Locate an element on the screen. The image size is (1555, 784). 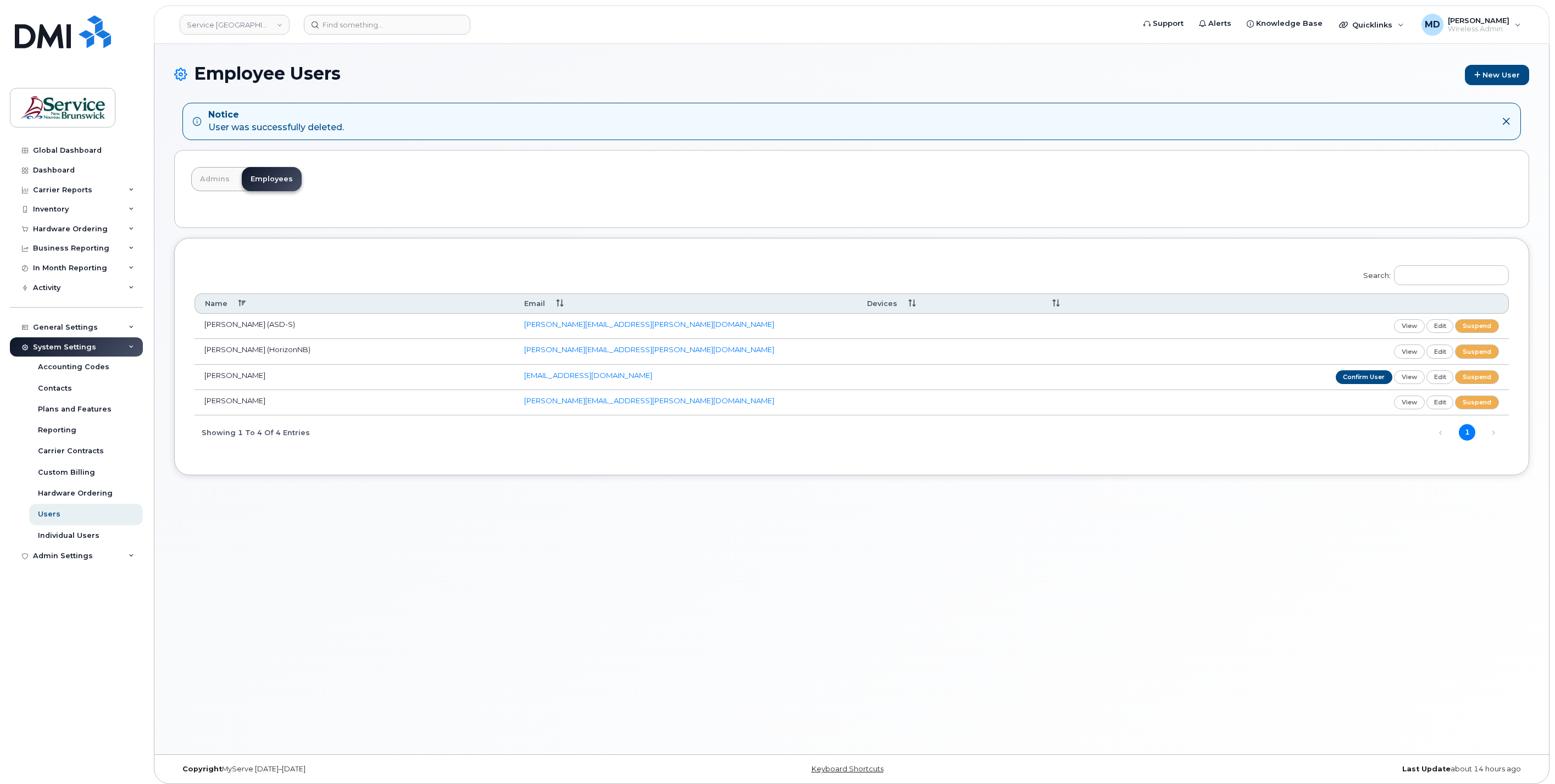
strong: Notice is located at coordinates (276, 115).